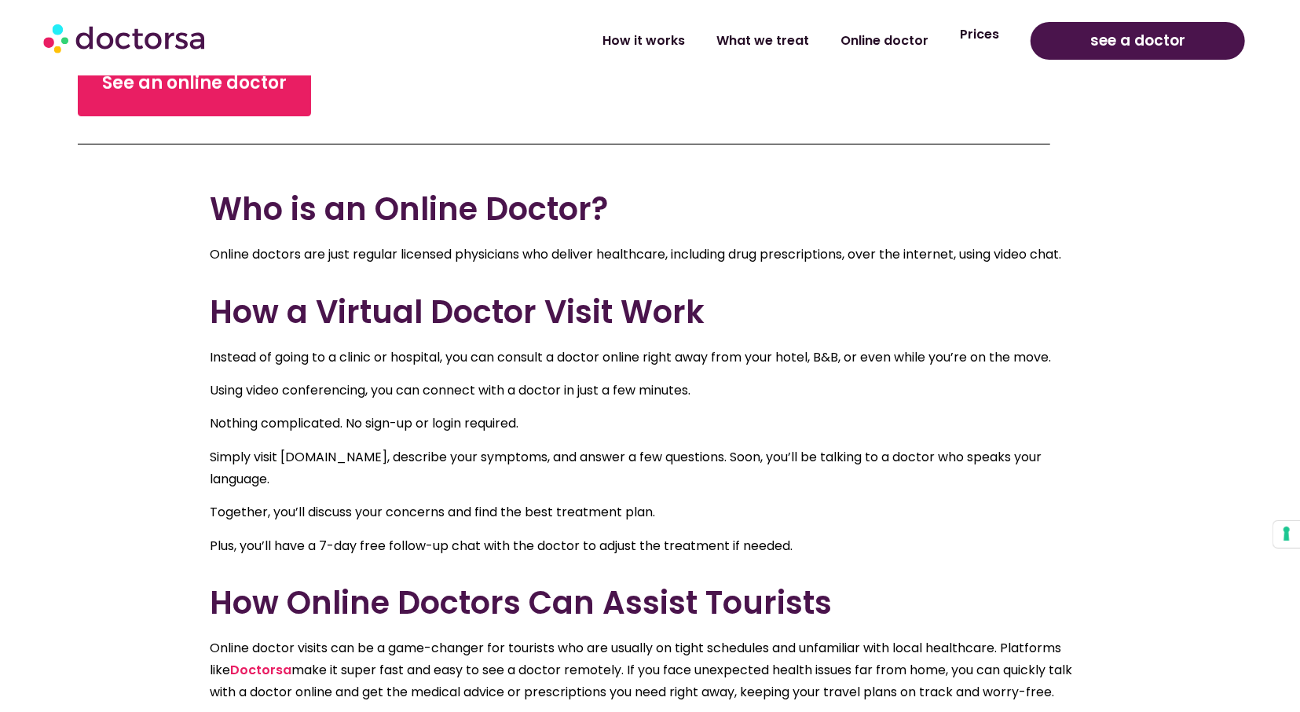 Image resolution: width=1300 pixels, height=712 pixels. Describe the element at coordinates (194, 83) in the screenshot. I see `a: See an online doctor` at that location.